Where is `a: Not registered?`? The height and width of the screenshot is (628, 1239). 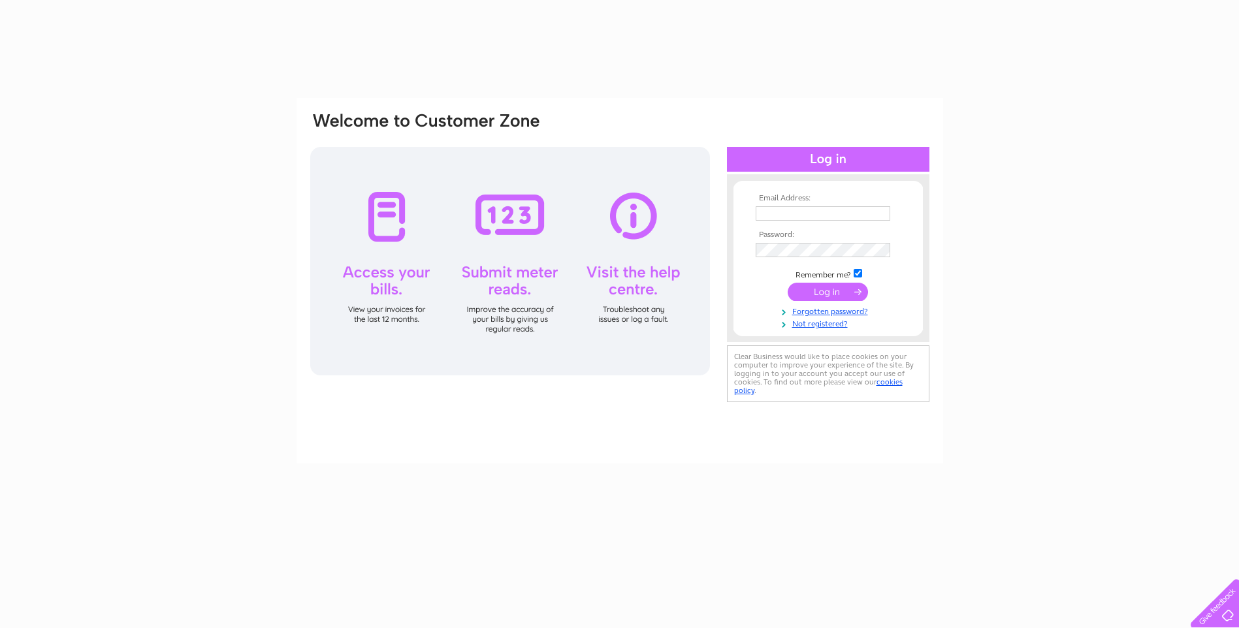 a: Not registered? is located at coordinates (829, 323).